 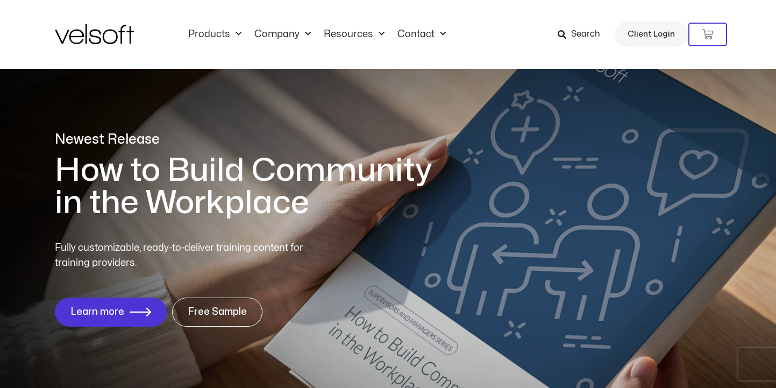 What do you see at coordinates (586, 34) in the screenshot?
I see `span: Search` at bounding box center [586, 34].